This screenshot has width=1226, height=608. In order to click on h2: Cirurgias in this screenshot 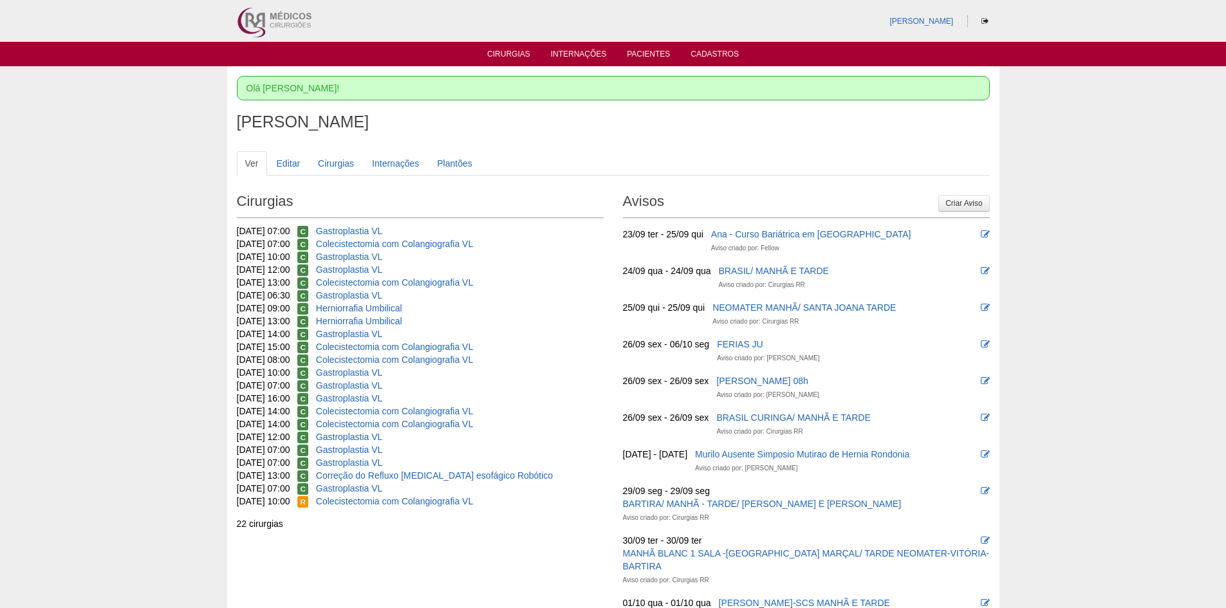, I will do `click(420, 203)`.